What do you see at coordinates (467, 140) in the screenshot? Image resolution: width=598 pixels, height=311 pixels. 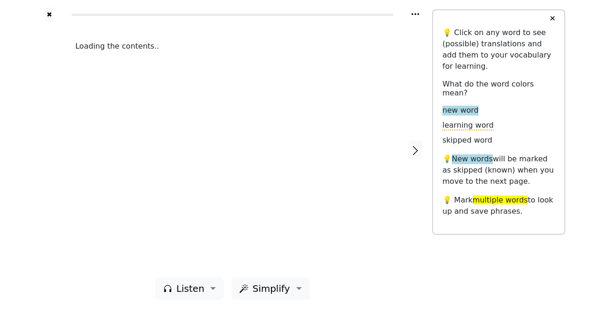 I see `span: skipped word` at bounding box center [467, 140].